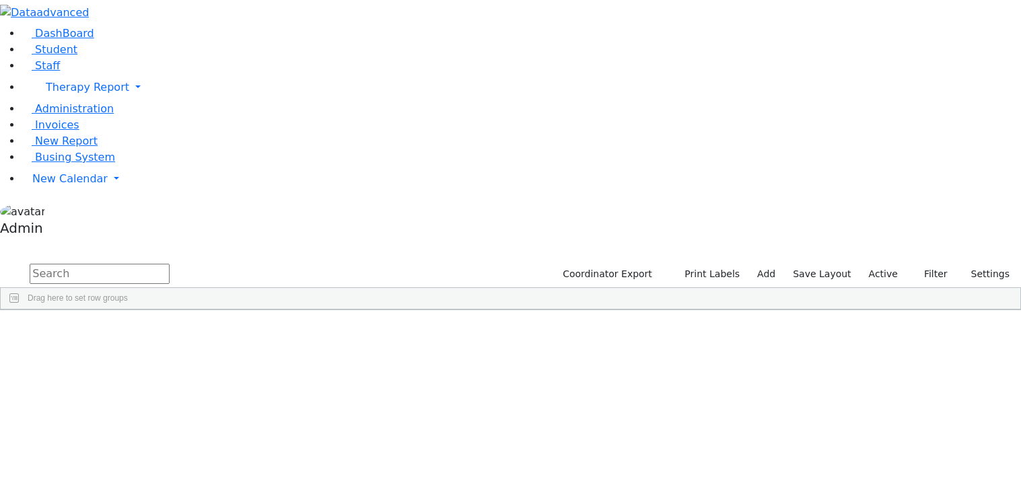 The image size is (1021, 479). Describe the element at coordinates (70, 178) in the screenshot. I see `span: New Calendar` at that location.